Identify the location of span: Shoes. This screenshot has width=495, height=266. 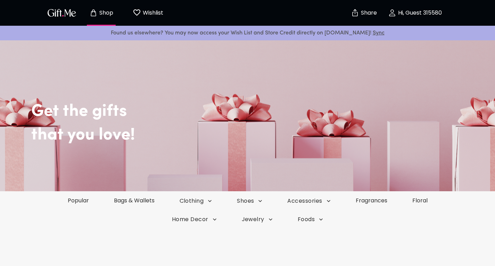
(249, 201).